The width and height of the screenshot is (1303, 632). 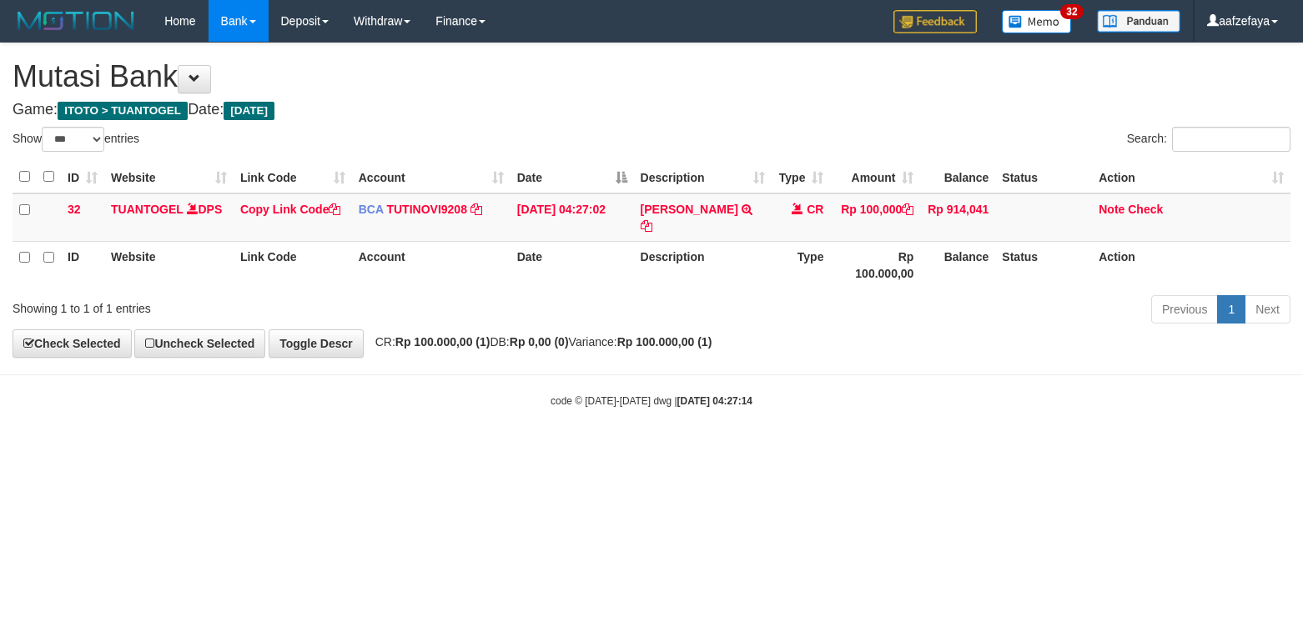 What do you see at coordinates (652, 77) in the screenshot?
I see `h1: Mutasi Bank` at bounding box center [652, 77].